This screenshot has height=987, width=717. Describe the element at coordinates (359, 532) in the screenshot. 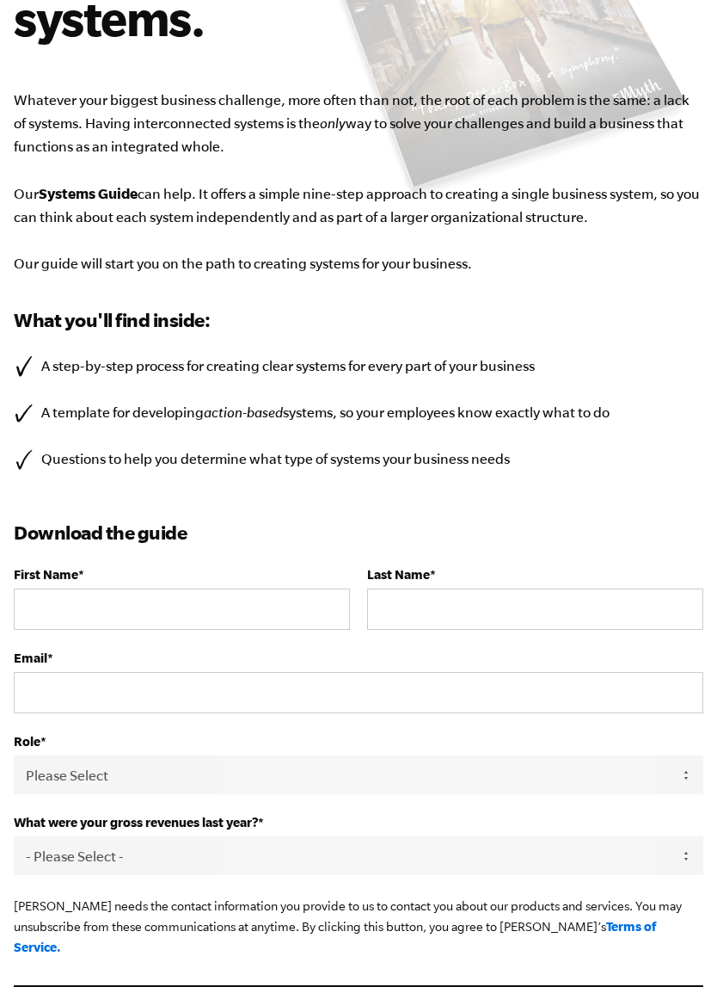

I see `h3: Download the guide` at that location.